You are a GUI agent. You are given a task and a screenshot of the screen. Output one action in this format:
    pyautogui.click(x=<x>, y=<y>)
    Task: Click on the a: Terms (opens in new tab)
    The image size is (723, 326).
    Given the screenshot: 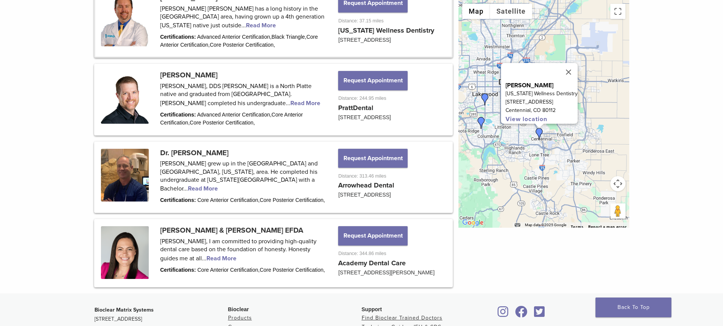 What is the action you would take?
    pyautogui.click(x=577, y=227)
    